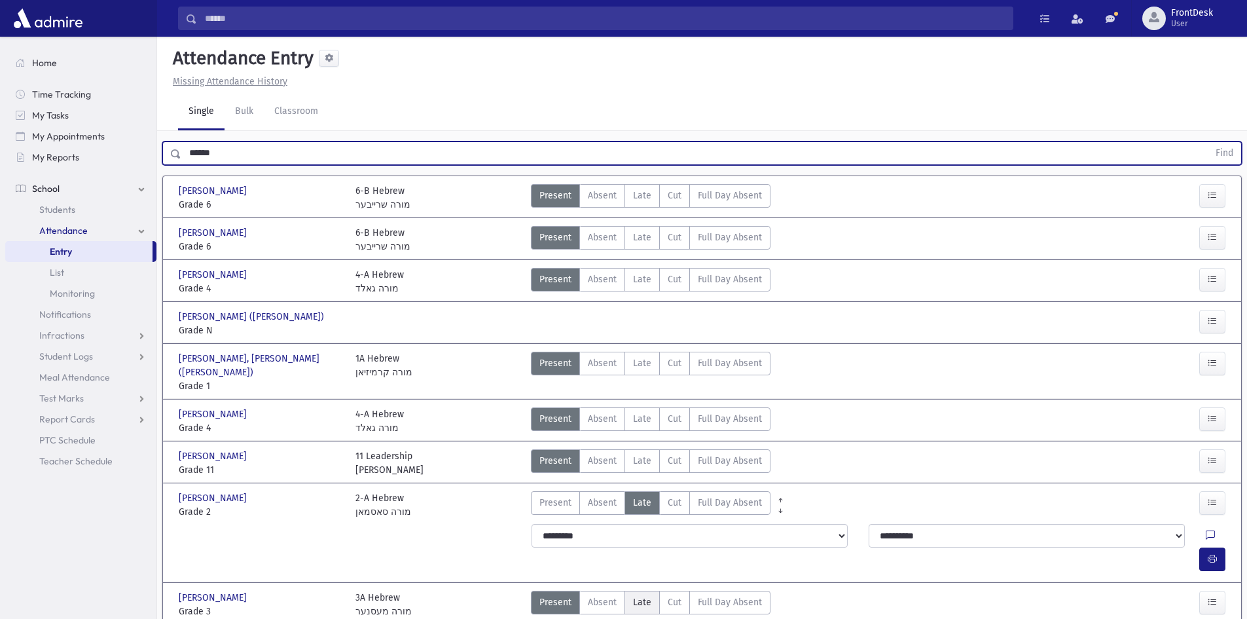 This screenshot has height=619, width=1247. I want to click on span: Grade 3, so click(261, 611).